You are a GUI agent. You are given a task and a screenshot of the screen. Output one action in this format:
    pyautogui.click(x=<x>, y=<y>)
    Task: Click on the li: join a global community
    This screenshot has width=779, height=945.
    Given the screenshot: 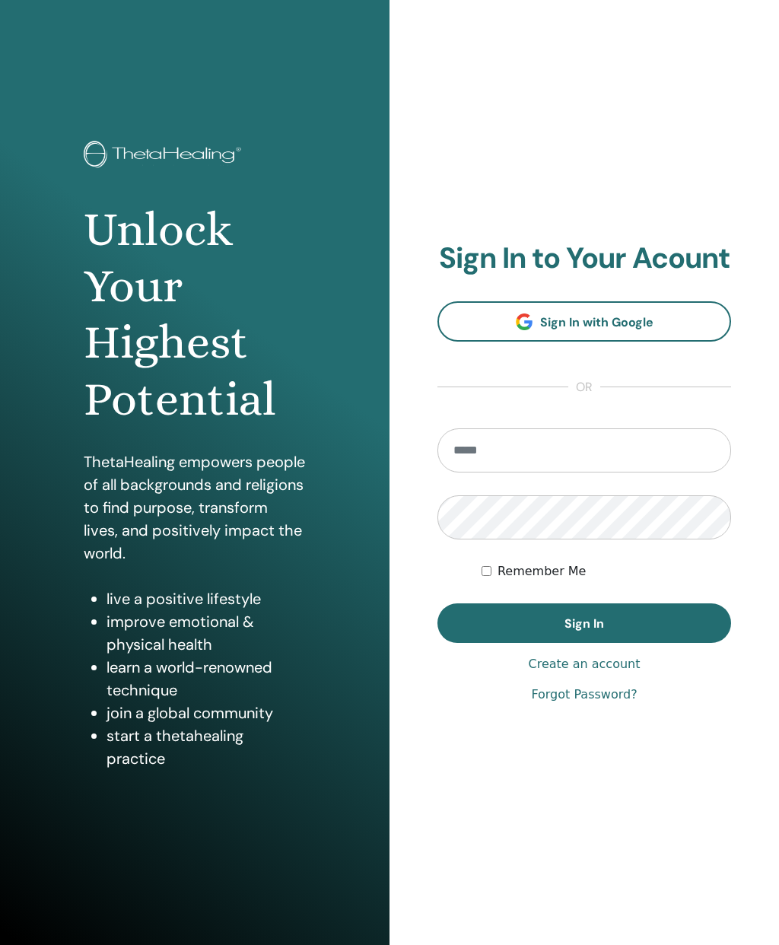 What is the action you would take?
    pyautogui.click(x=205, y=713)
    